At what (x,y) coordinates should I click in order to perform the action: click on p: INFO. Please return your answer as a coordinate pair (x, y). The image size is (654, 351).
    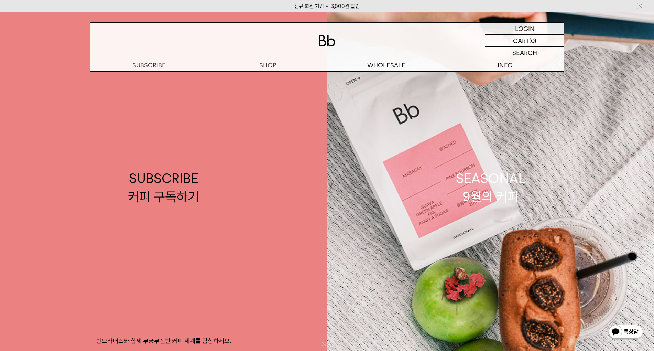
    Looking at the image, I should click on (505, 65).